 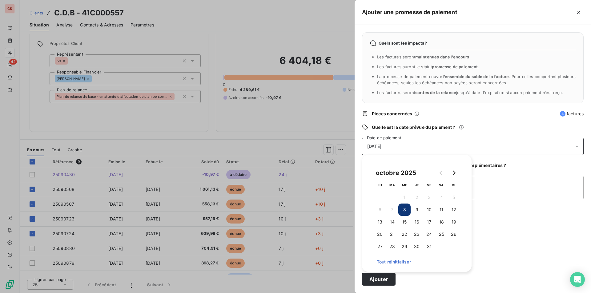 What do you see at coordinates (436, 93) in the screenshot?
I see `span: sorties de la relance` at bounding box center [436, 93].